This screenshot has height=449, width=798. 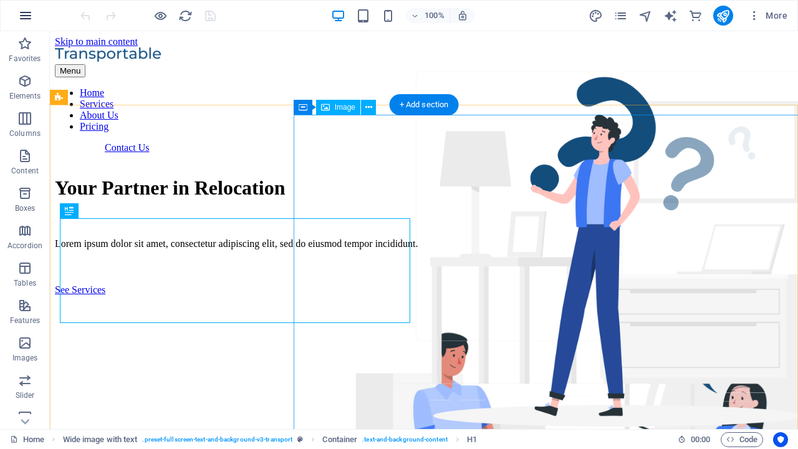 What do you see at coordinates (742, 439) in the screenshot?
I see `span: Code` at bounding box center [742, 439].